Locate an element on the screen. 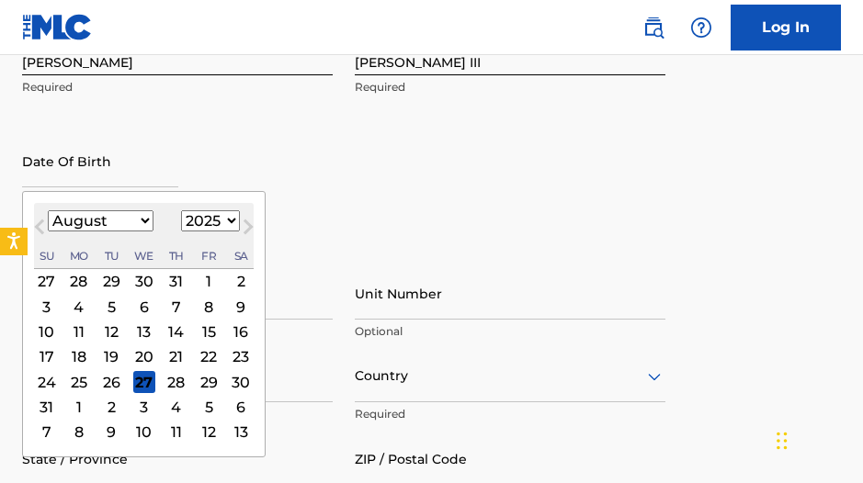  div: Choose Tuesday, September 9th, 2025 is located at coordinates (111, 432).